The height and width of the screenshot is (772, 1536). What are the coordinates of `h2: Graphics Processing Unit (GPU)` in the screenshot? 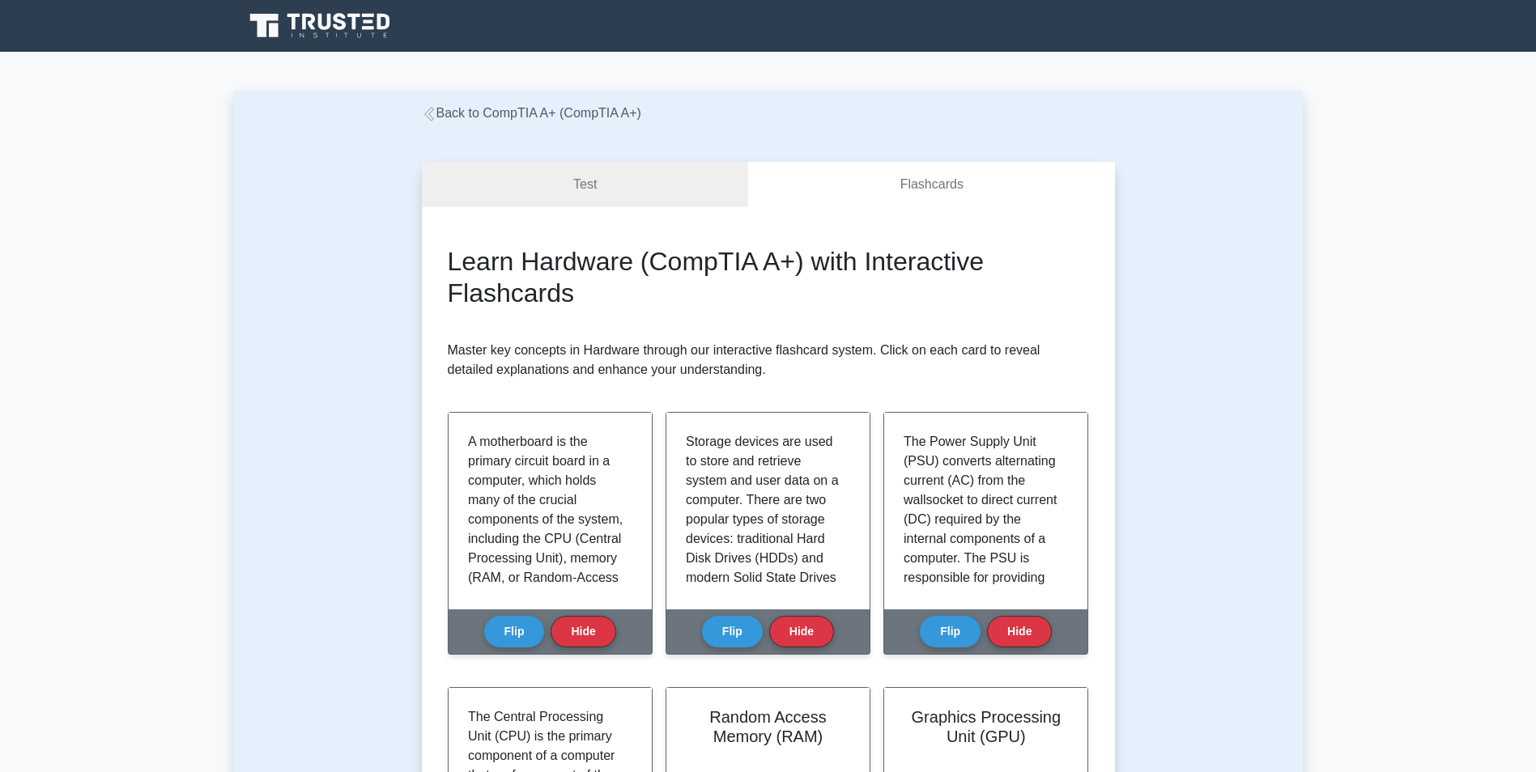 It's located at (985, 727).